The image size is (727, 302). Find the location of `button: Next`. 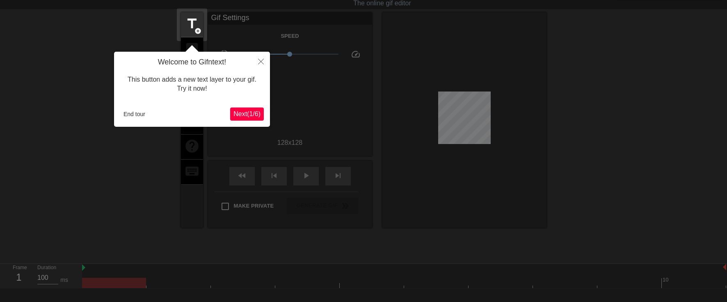

button: Next is located at coordinates (247, 114).